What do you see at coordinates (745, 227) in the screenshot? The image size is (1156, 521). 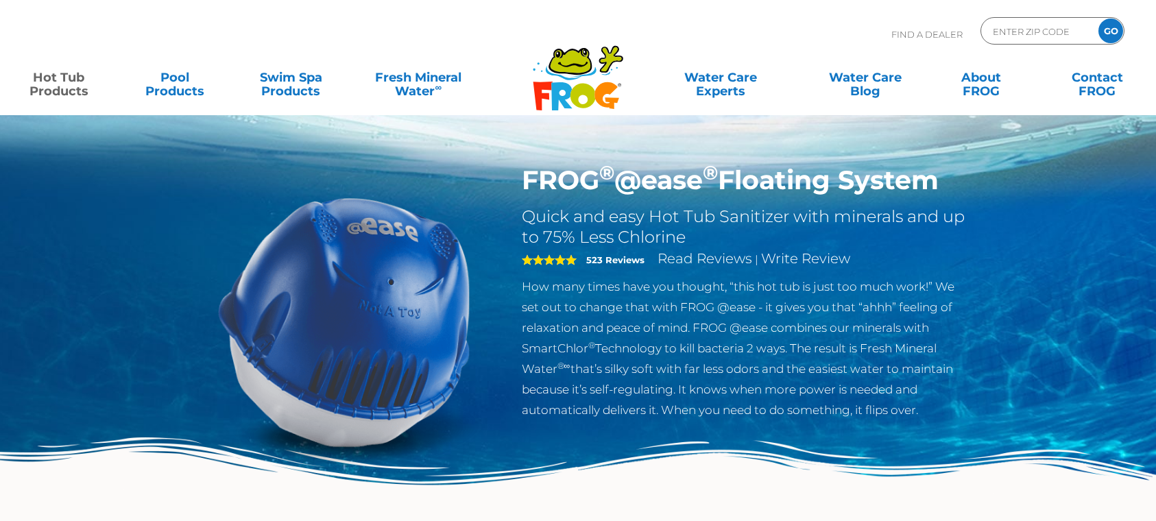 I see `h2: Quick and easy Hot Tub Sanitizer with minerals and up to 75% Less Chlorine` at bounding box center [745, 227].